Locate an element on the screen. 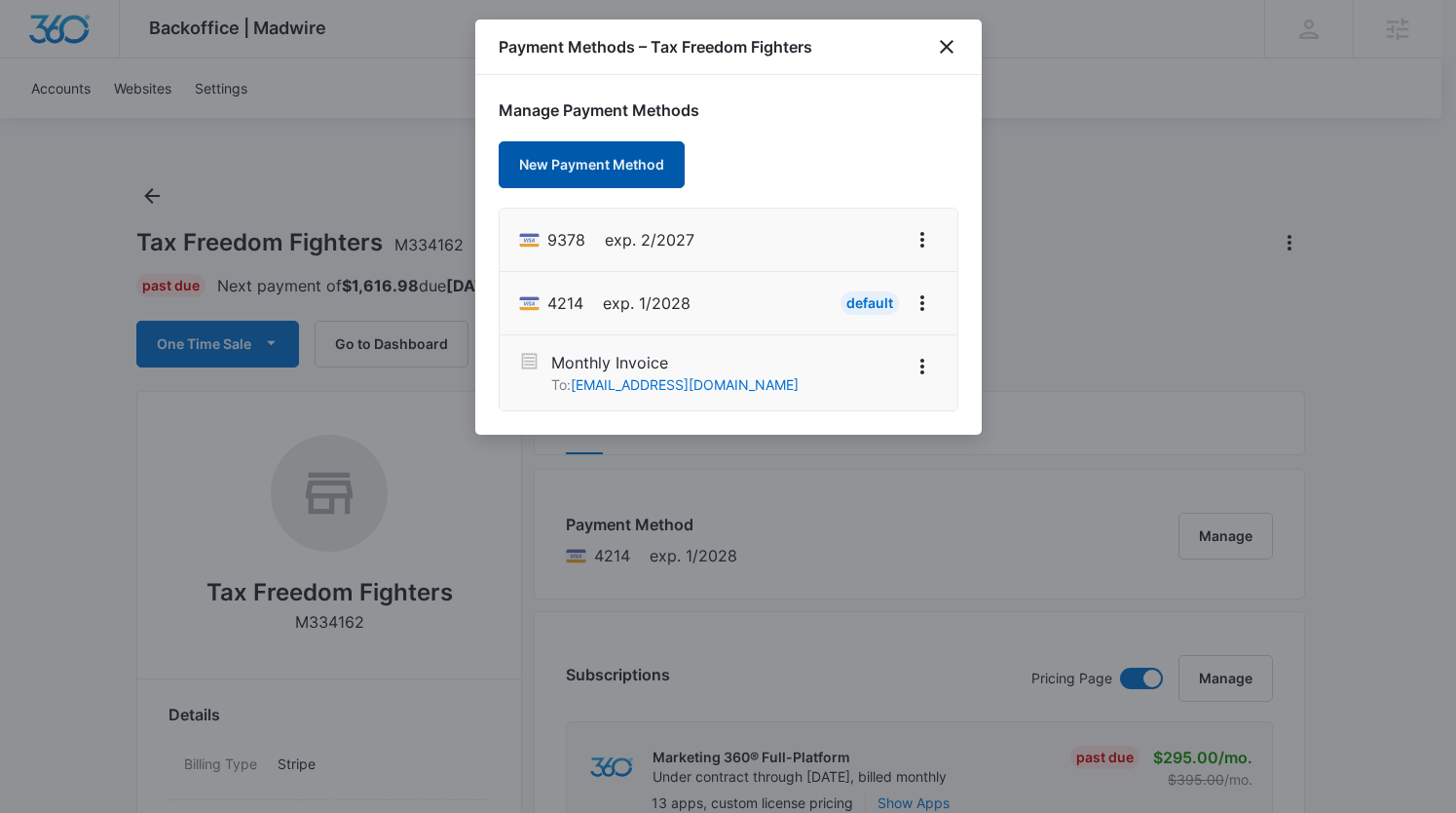 The width and height of the screenshot is (1456, 813). p: Monthly Invoice is located at coordinates (675, 362).